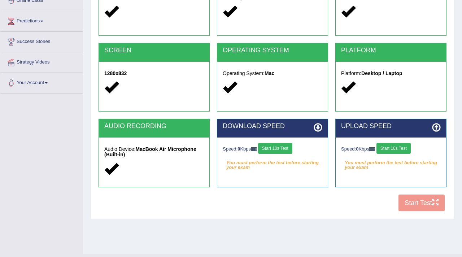 The width and height of the screenshot is (462, 257). What do you see at coordinates (391, 51) in the screenshot?
I see `h2: PLATFORM` at bounding box center [391, 51].